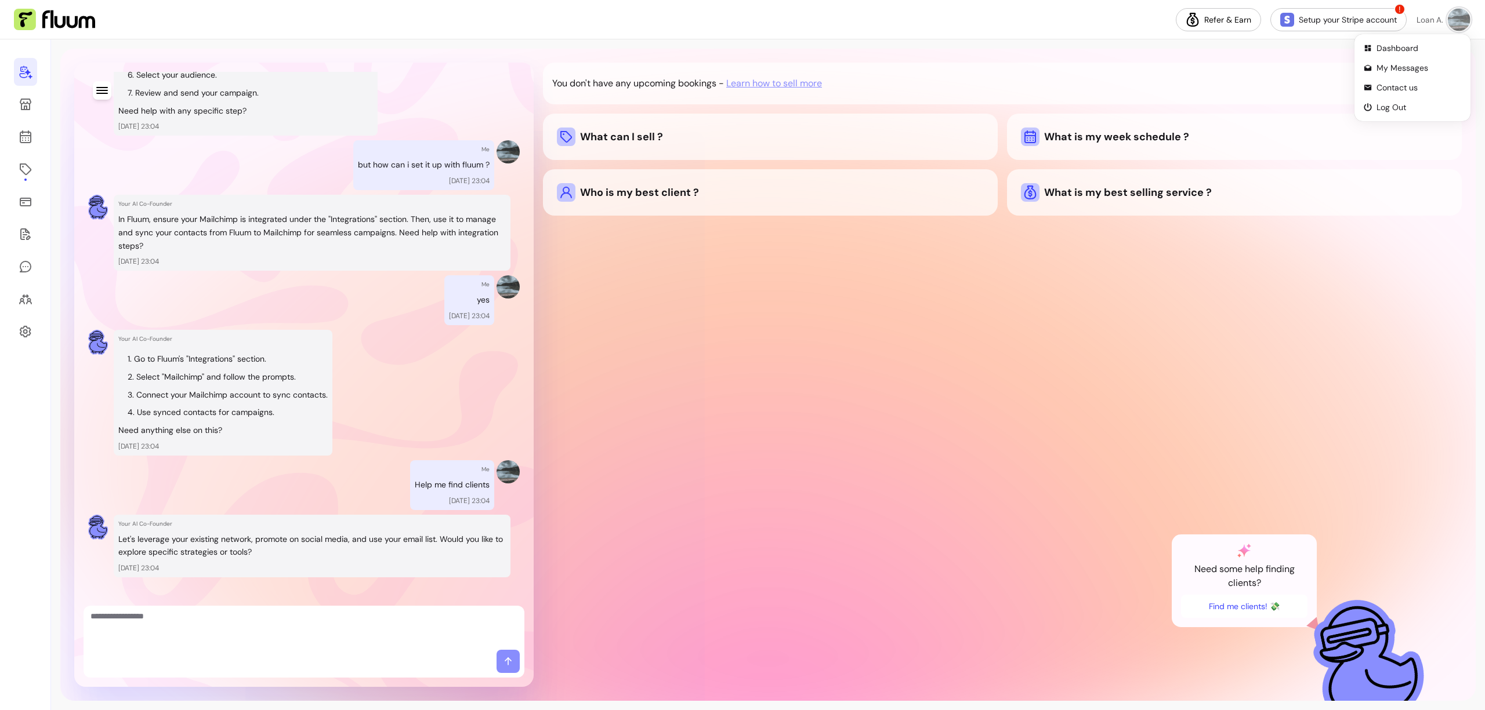  What do you see at coordinates (250, 93) in the screenshot?
I see `li: Review and send your campaign.` at bounding box center [250, 93].